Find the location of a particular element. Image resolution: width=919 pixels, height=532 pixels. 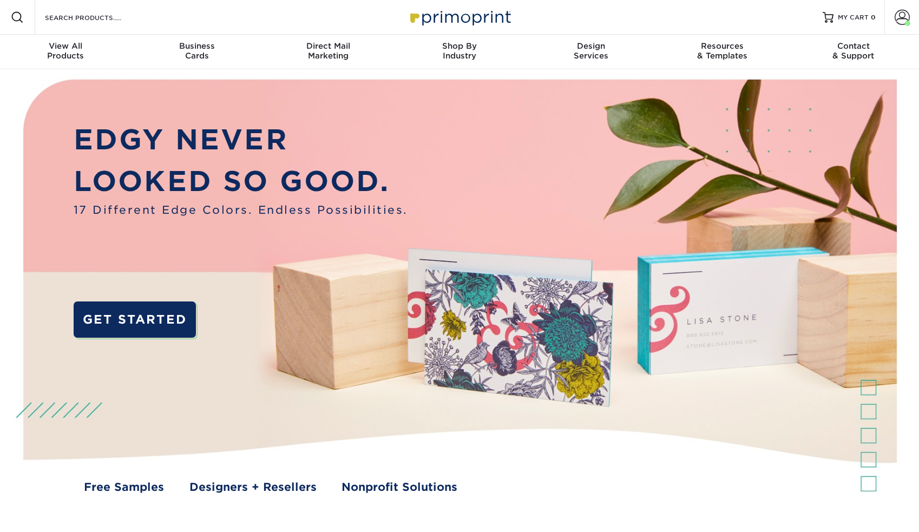

a: Direct MailMarketing is located at coordinates (328, 52).